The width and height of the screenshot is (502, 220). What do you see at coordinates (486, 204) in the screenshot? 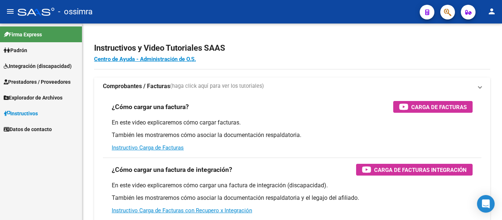
I see `div: Open Intercom Messenger` at bounding box center [486, 204].